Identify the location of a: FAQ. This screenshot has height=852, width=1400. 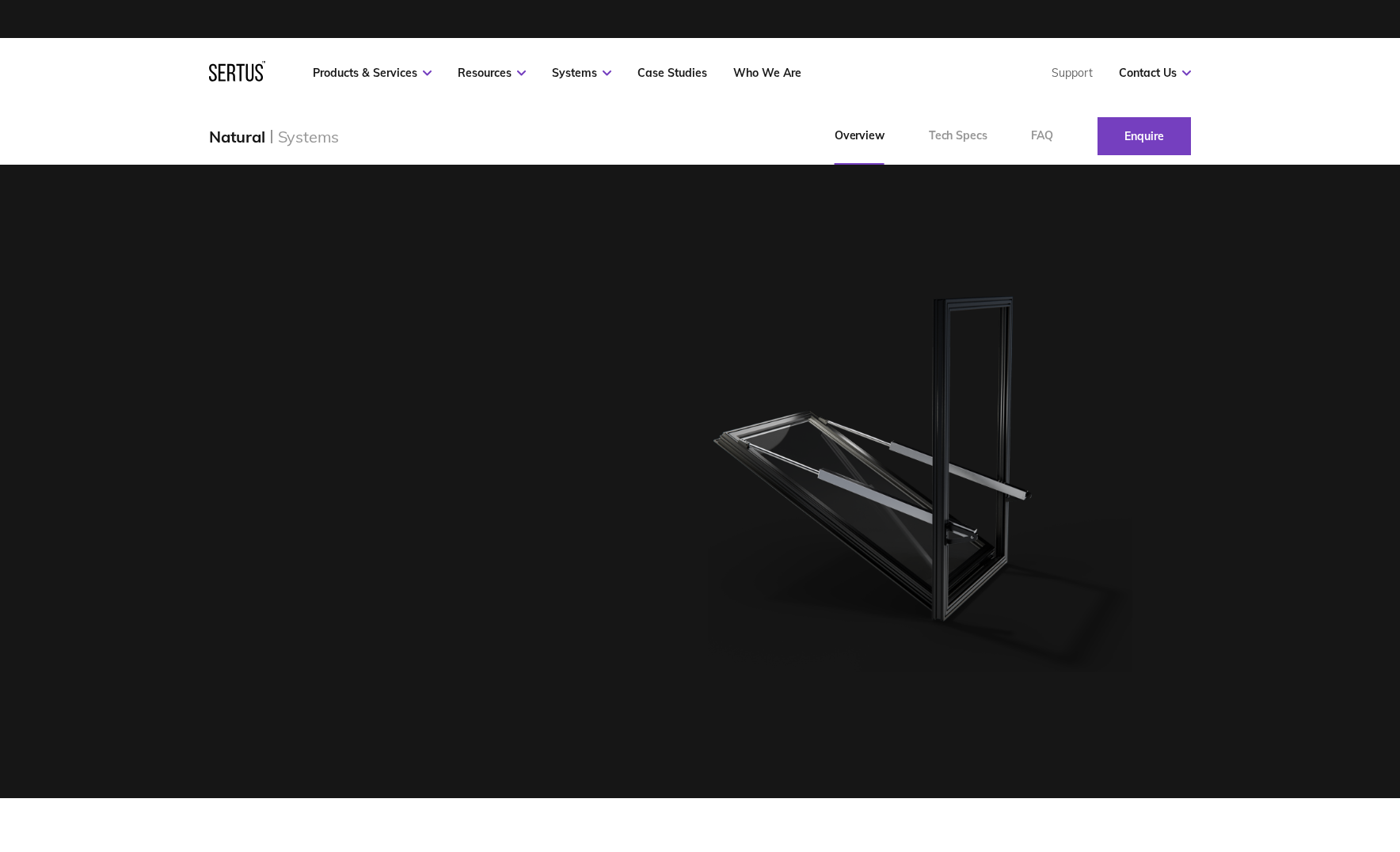
(1042, 137).